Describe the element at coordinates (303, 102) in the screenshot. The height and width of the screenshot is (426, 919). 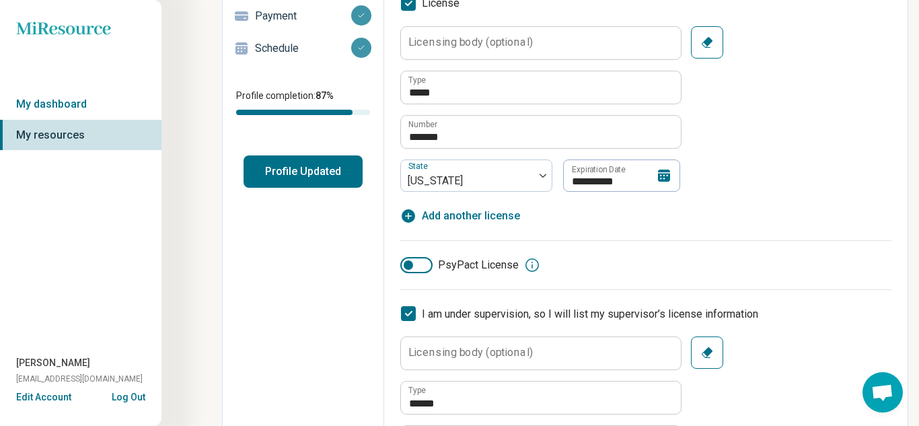
I see `div: Profile completion:` at that location.